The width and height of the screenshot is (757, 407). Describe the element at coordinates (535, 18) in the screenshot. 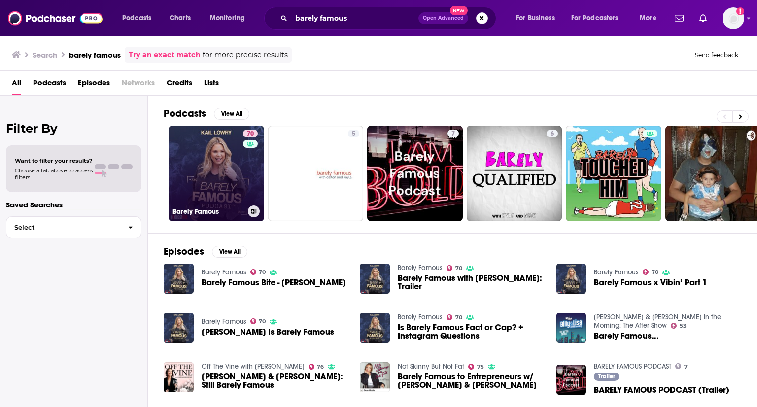

I see `span: For Business` at that location.